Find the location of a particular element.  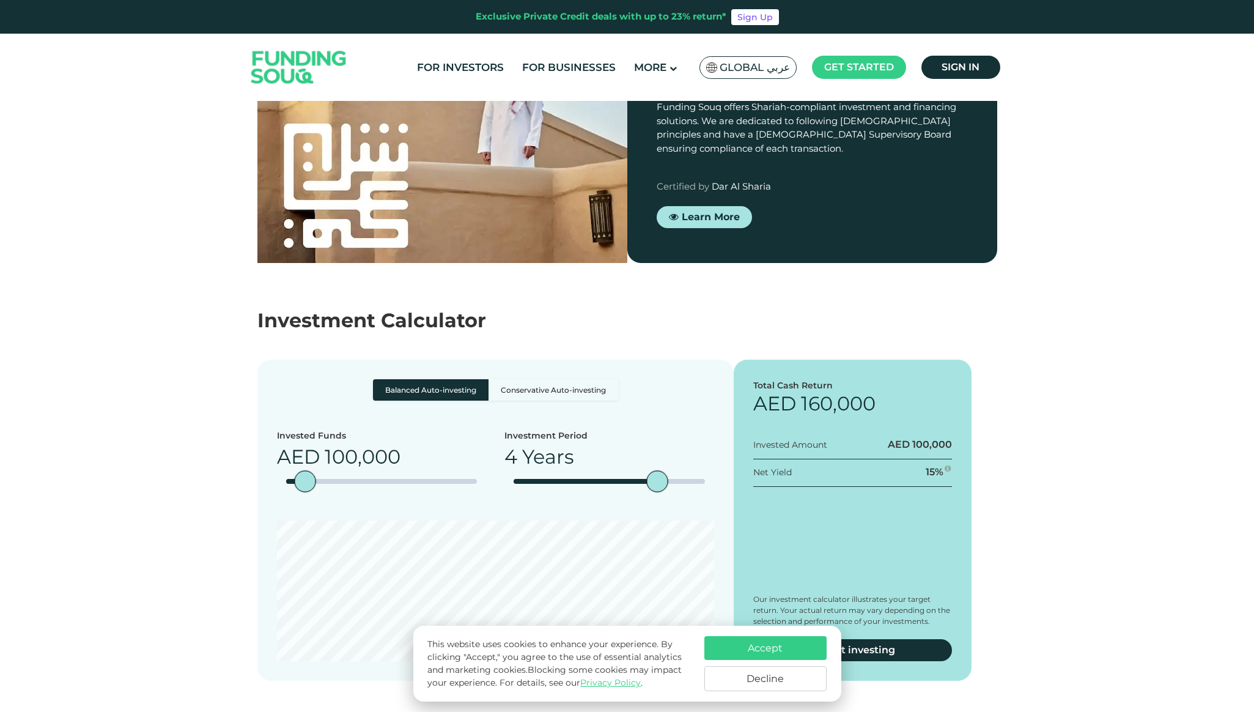

tc-range-slider: amount slider is located at coordinates (381, 481).